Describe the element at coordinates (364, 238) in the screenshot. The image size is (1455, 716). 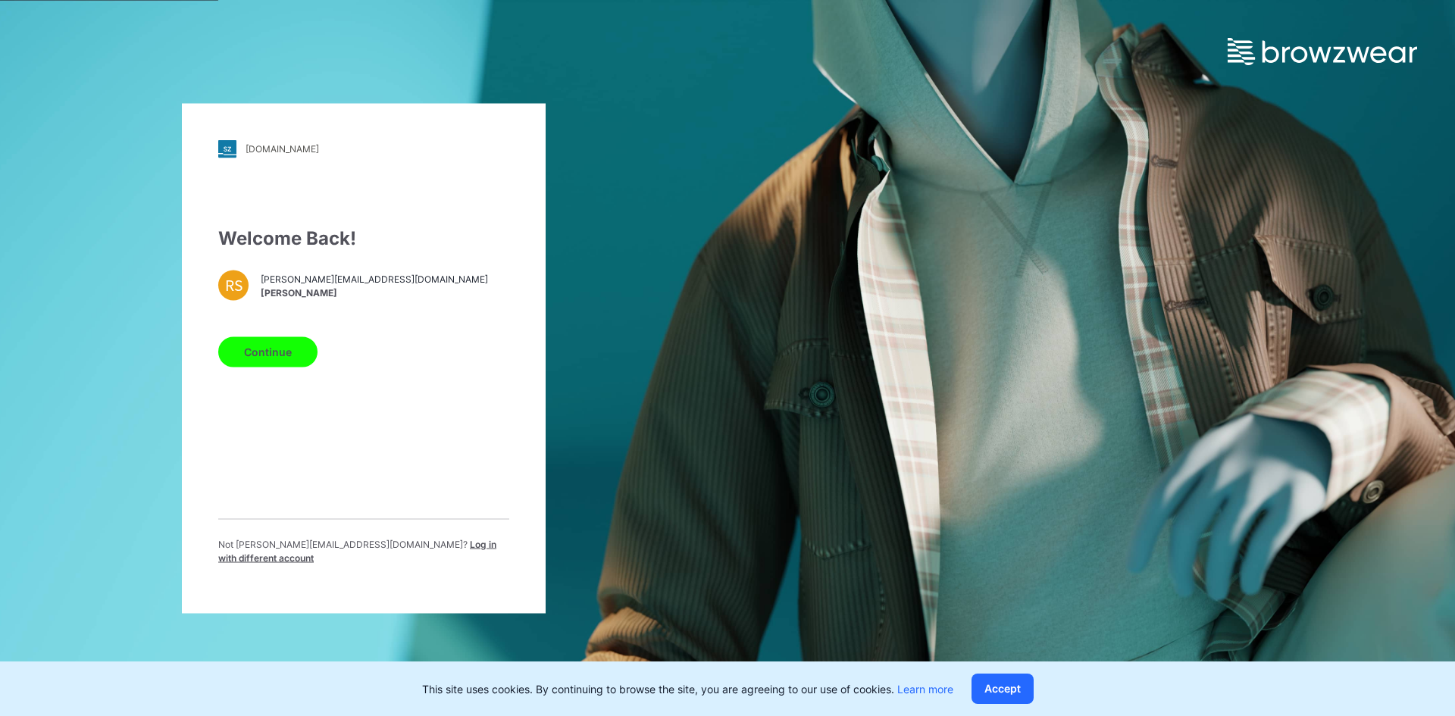
I see `div: Welcome Back!` at that location.